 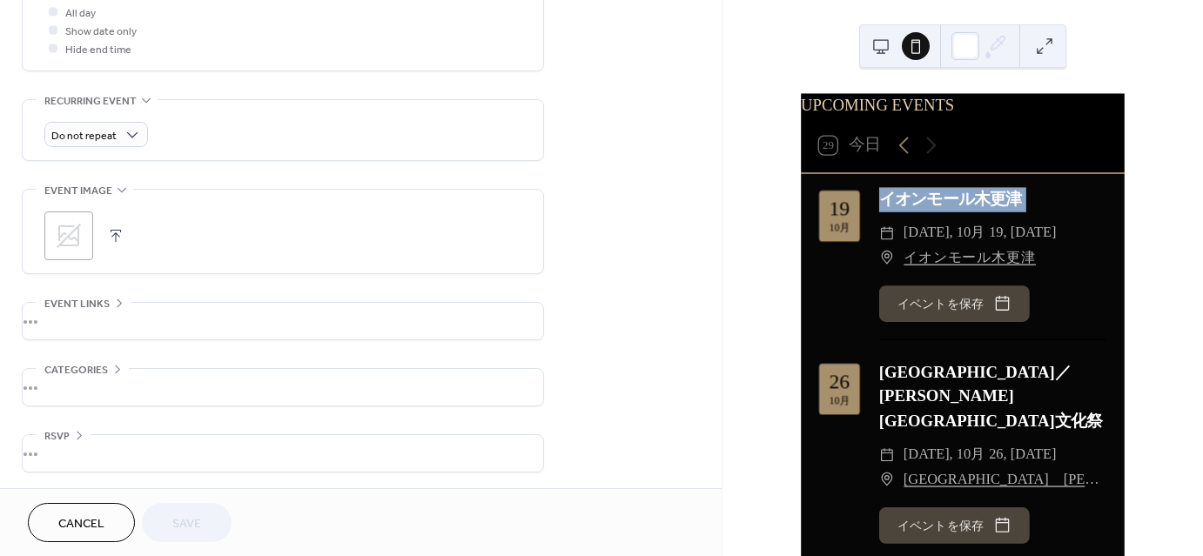 What do you see at coordinates (970, 258) in the screenshot?
I see `a: イオンモール木更津` at bounding box center [970, 258].